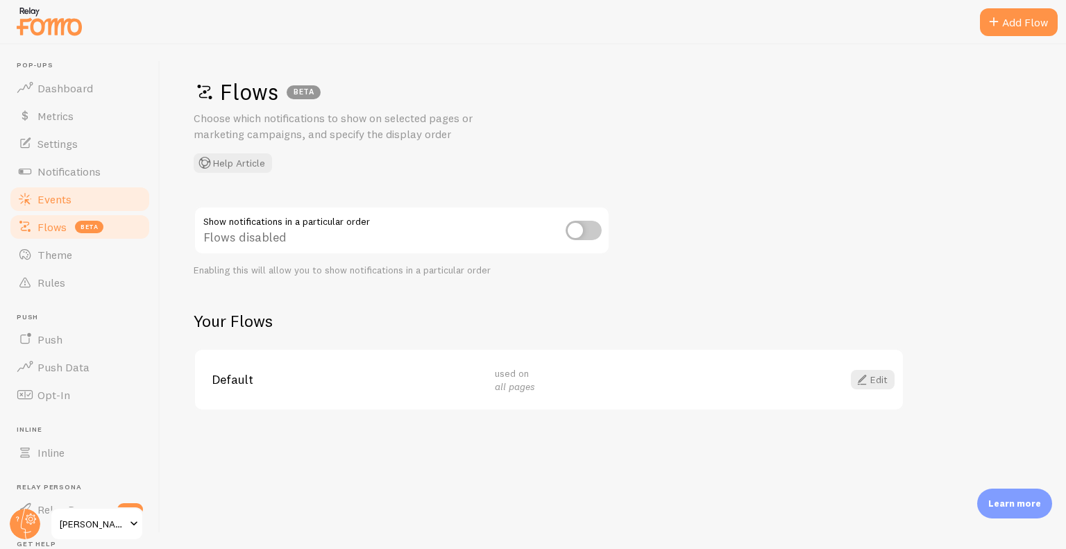 Image resolution: width=1066 pixels, height=549 pixels. I want to click on a: Events, so click(80, 199).